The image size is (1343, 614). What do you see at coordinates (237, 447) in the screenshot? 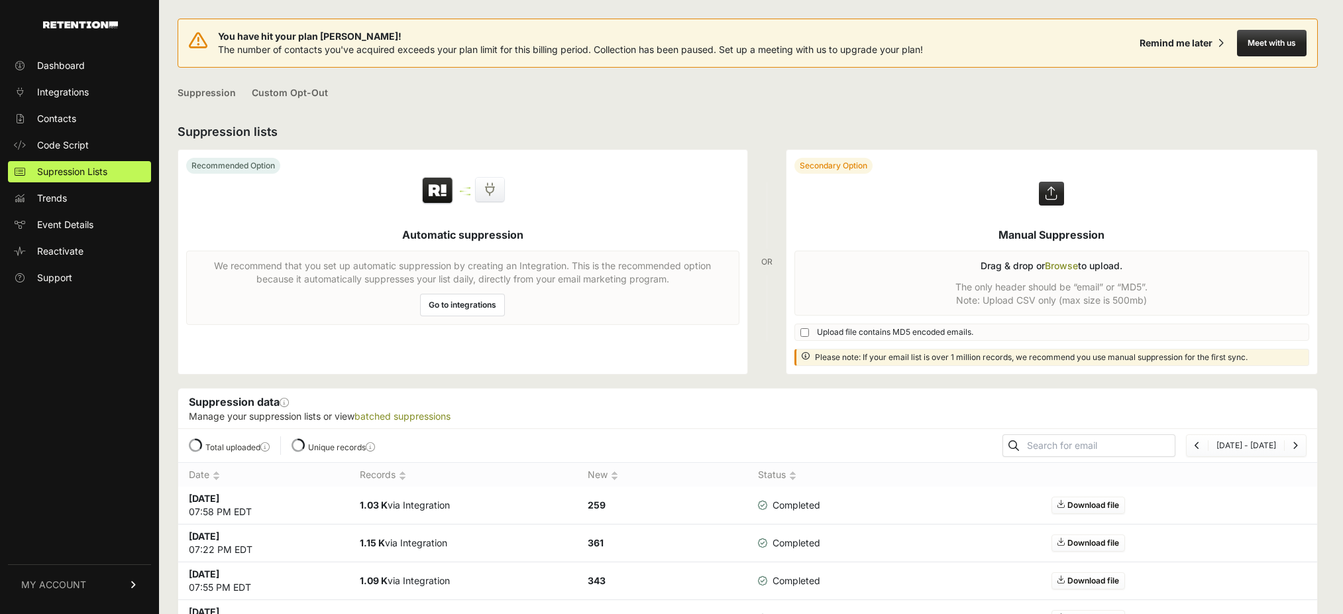
I see `label: Total uploaded` at bounding box center [237, 447].